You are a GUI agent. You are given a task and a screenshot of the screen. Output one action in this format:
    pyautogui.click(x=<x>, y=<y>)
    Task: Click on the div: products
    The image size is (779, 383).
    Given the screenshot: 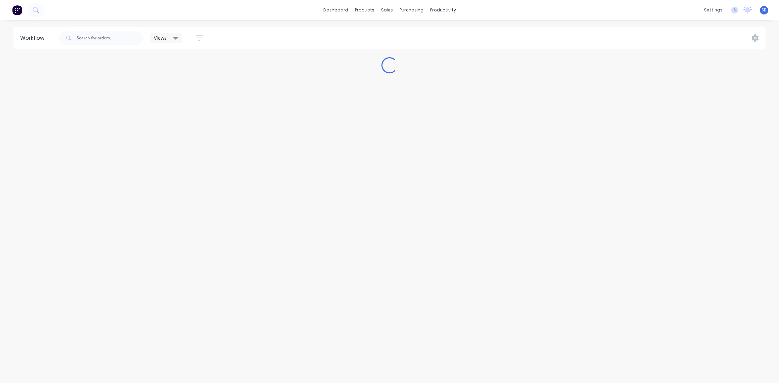 What is the action you would take?
    pyautogui.click(x=365, y=10)
    